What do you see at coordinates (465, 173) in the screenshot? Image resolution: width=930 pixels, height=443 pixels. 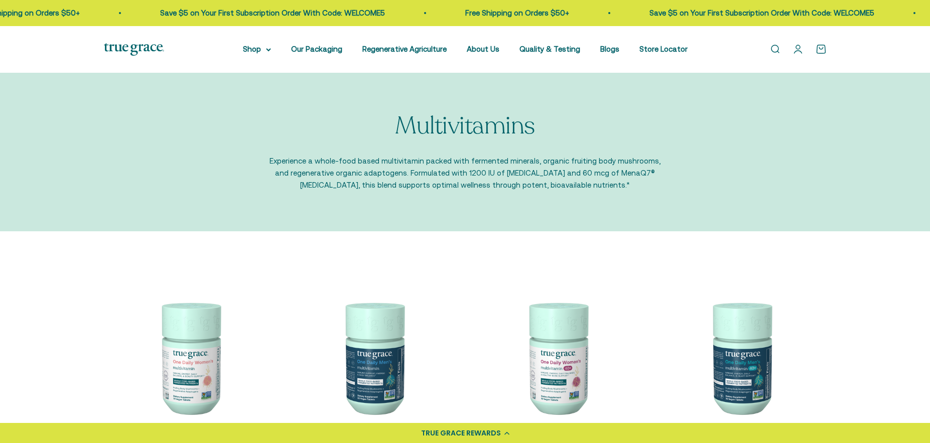 I see `p: Experience a whole-food based multivitamin packed with fermented minerals, organic fruiting body ...` at bounding box center [465, 173].